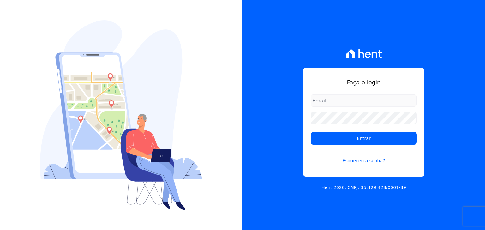 The width and height of the screenshot is (485, 230). Describe the element at coordinates (364, 157) in the screenshot. I see `a: Esqueceu a senha?` at that location.